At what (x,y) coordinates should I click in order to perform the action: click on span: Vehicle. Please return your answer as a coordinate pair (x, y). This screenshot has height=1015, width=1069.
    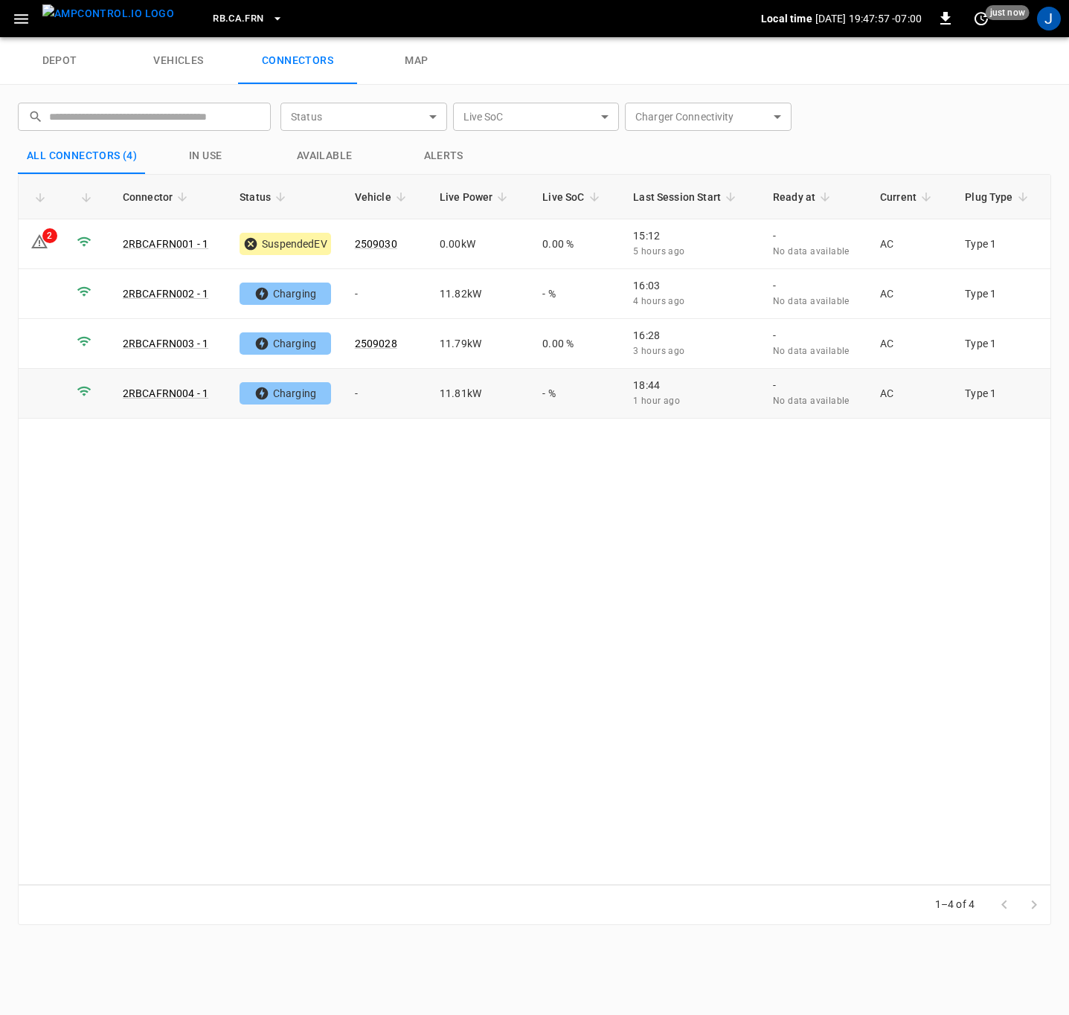
    Looking at the image, I should click on (382, 197).